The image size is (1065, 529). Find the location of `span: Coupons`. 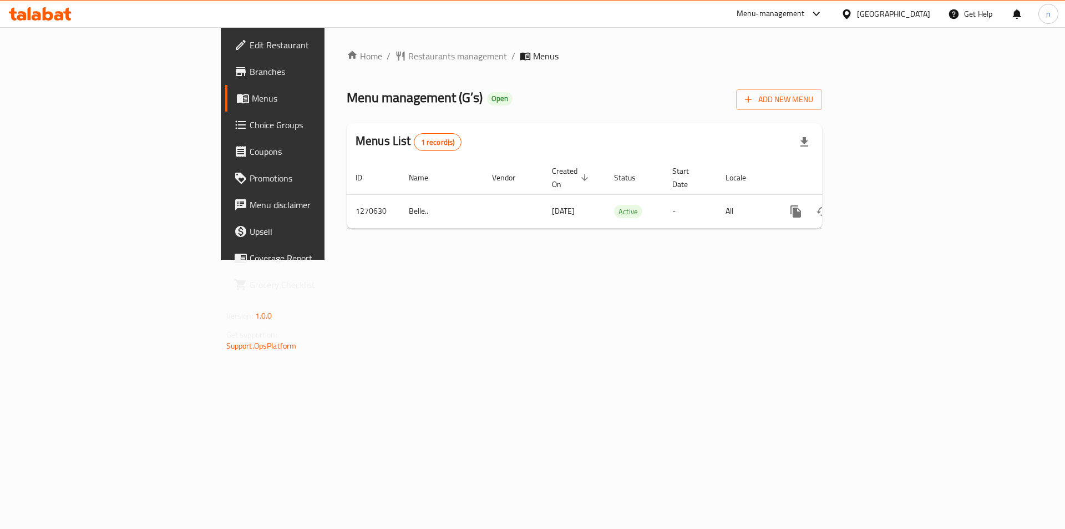

span: Coupons is located at coordinates (319, 151).